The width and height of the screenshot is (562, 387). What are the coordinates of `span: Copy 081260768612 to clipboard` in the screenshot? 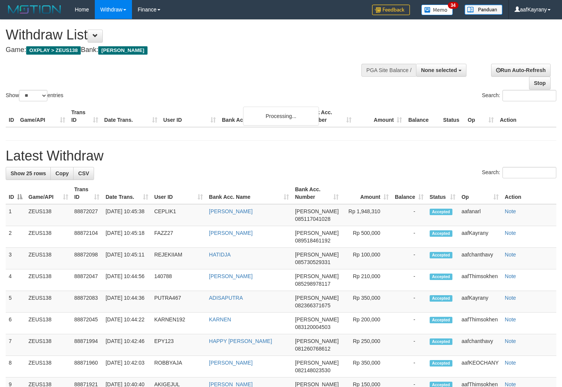 It's located at (312, 348).